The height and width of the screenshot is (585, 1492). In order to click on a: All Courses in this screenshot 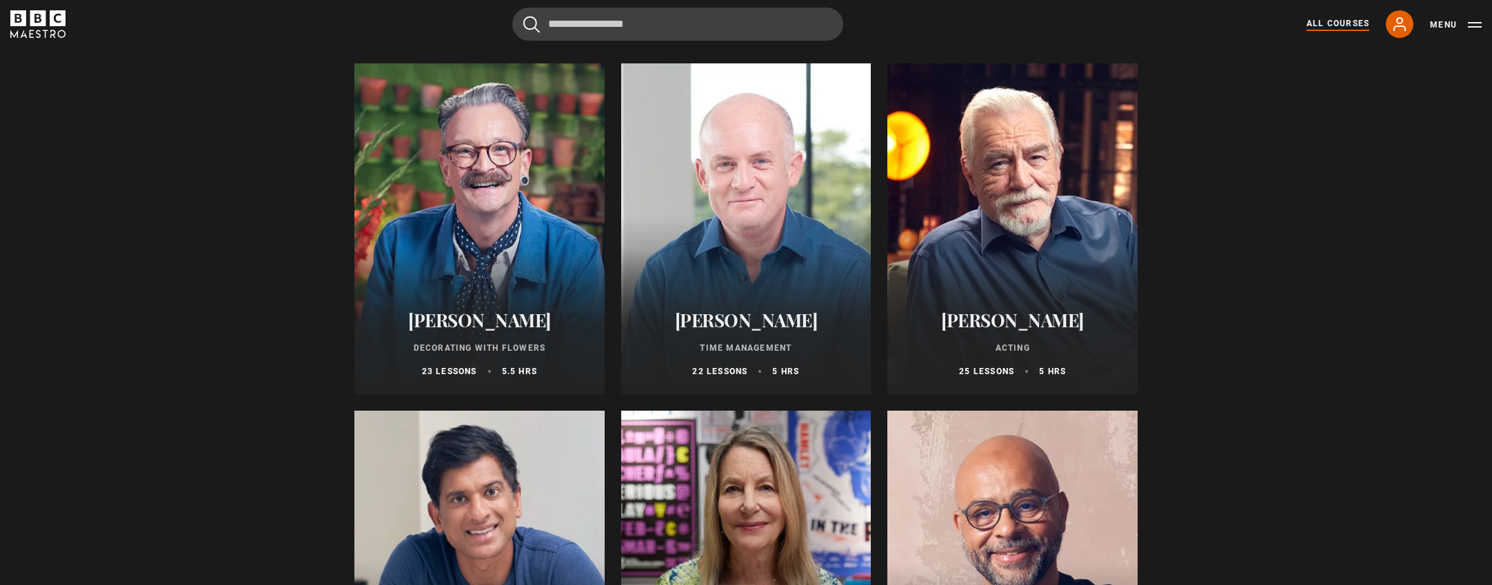, I will do `click(1337, 24)`.